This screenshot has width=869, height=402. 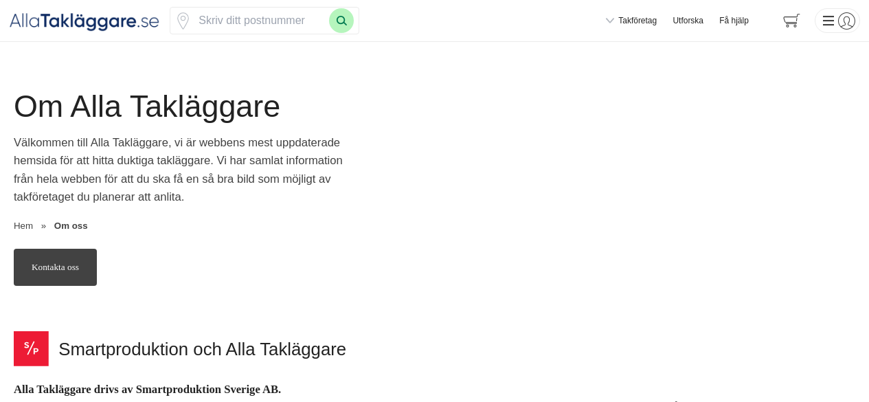 What do you see at coordinates (638, 21) in the screenshot?
I see `span: Takföretag` at bounding box center [638, 21].